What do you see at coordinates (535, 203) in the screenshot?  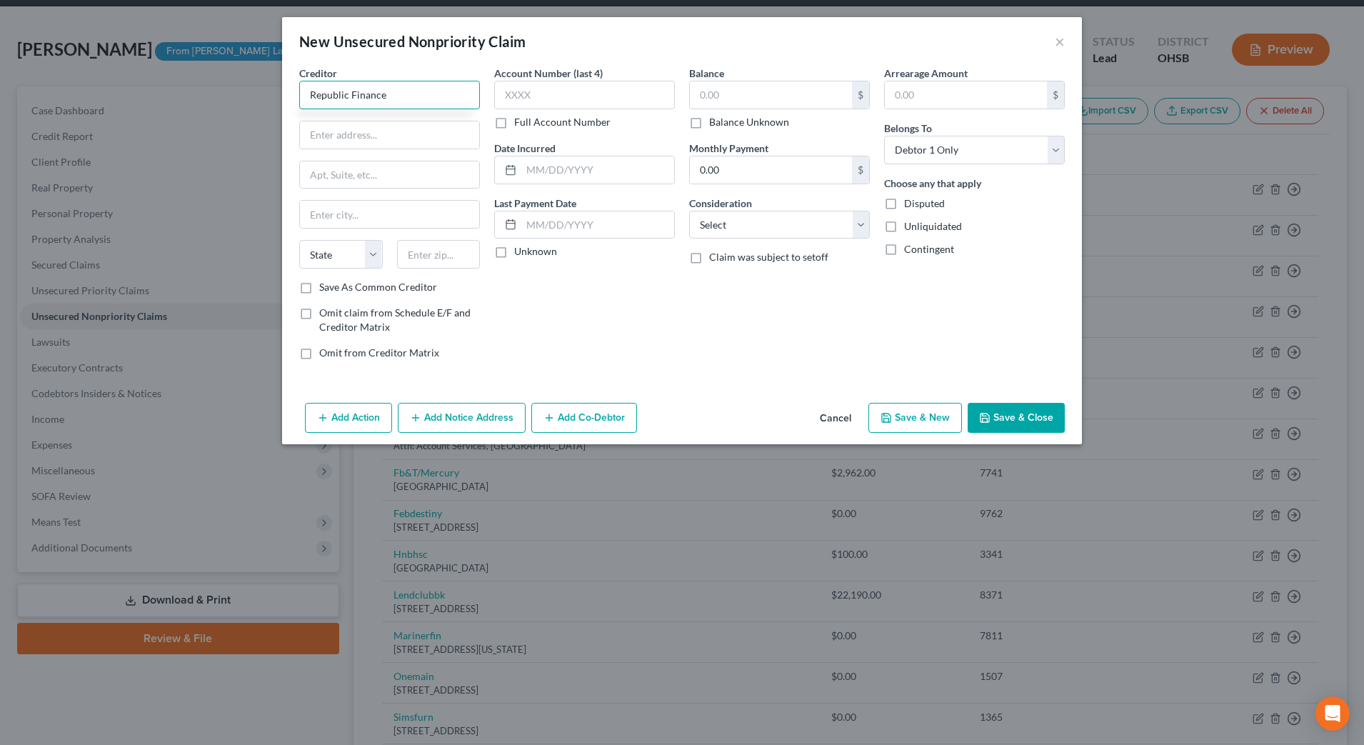 I see `label: Last Payment Date` at bounding box center [535, 203].